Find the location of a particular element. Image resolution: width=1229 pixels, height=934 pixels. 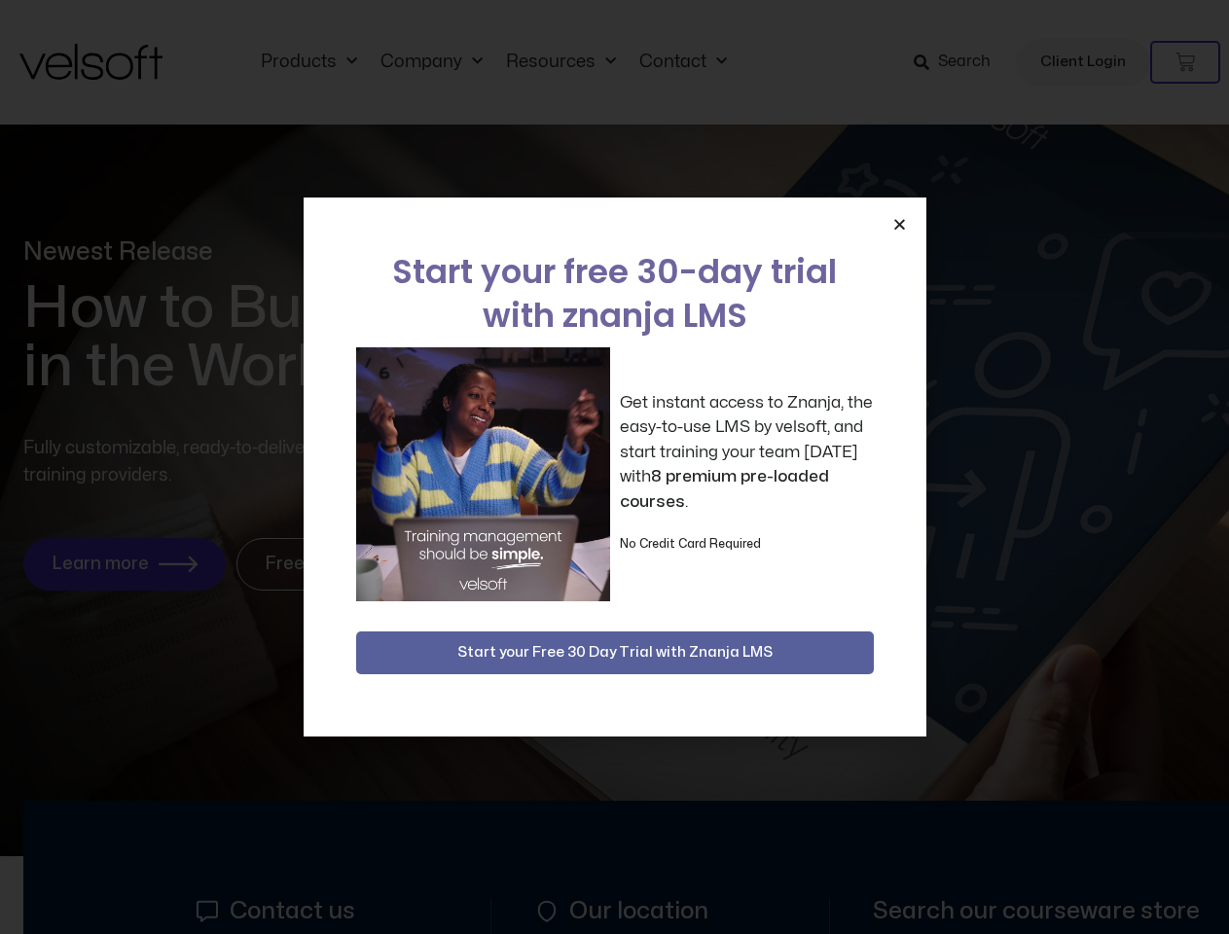

strong: 8 premium pre-loaded courses is located at coordinates (724, 489).